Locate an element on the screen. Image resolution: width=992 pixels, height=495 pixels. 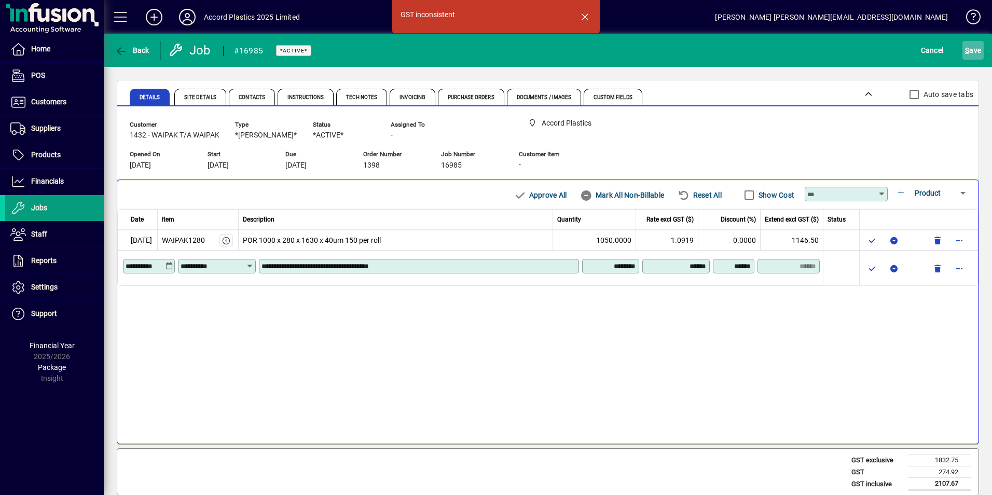
td: 1146.50 is located at coordinates (792, 240).